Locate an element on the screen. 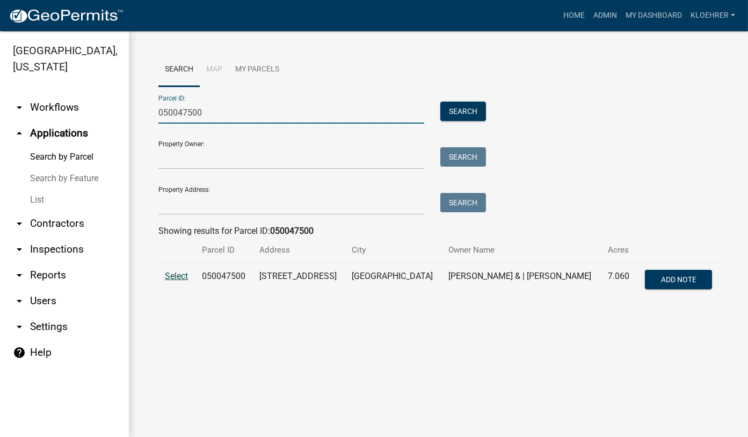 This screenshot has width=748, height=437. i: arrow_drop_up is located at coordinates (19, 133).